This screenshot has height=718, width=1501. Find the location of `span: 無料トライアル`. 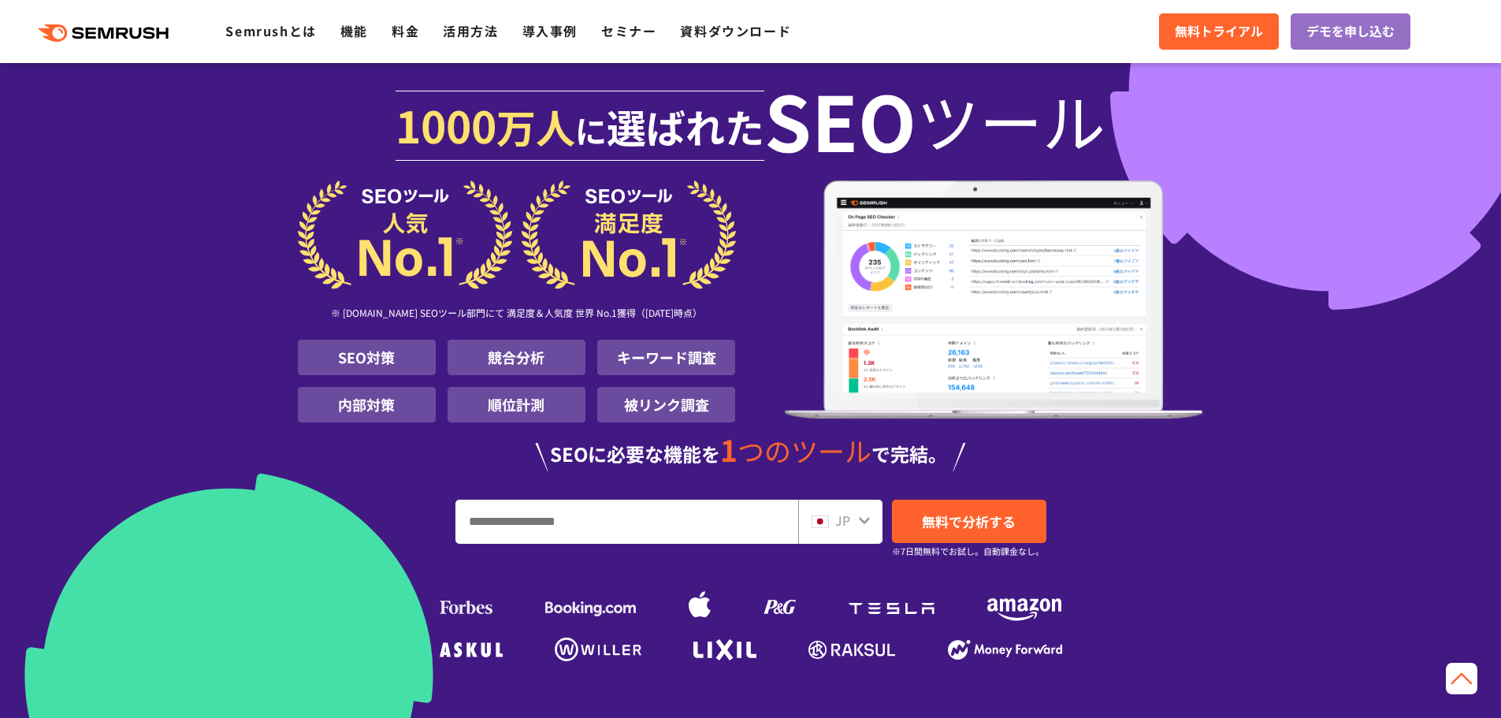

span: 無料トライアル is located at coordinates (1219, 32).